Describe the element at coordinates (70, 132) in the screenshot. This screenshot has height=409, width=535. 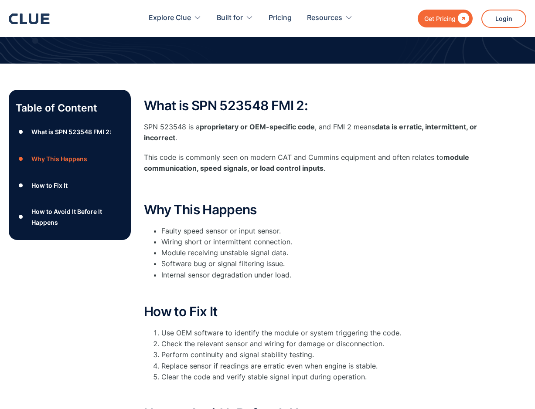
I see `a: ●What is SPN 523548 FMI 2:` at that location.